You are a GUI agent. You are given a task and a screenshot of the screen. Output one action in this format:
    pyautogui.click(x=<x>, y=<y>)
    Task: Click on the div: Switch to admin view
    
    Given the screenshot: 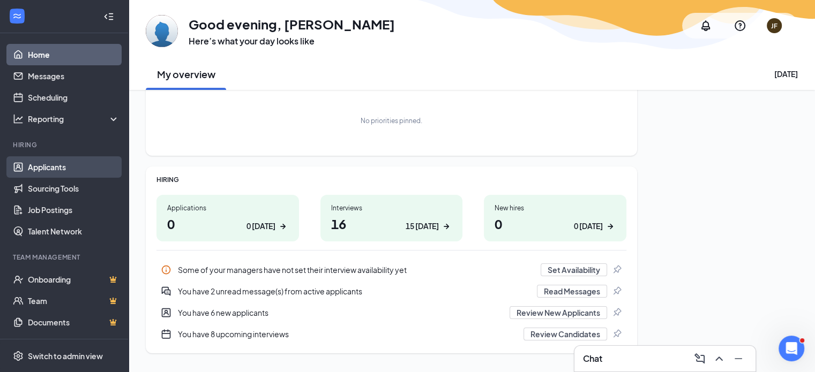 What is the action you would take?
    pyautogui.click(x=65, y=356)
    